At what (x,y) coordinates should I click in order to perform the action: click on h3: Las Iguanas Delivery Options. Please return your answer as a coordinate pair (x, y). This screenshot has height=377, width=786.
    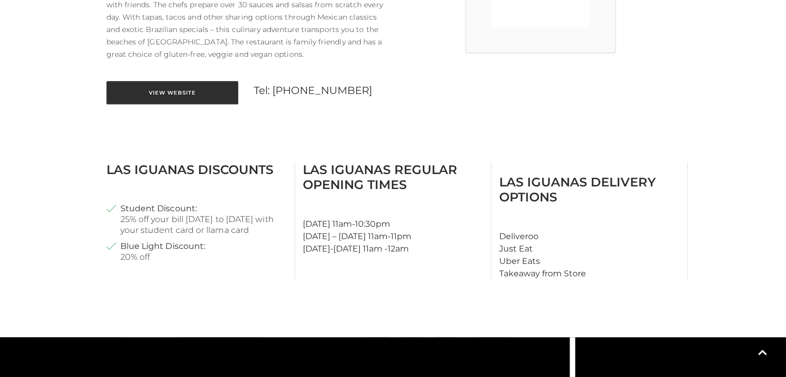
    Looking at the image, I should click on (589, 190).